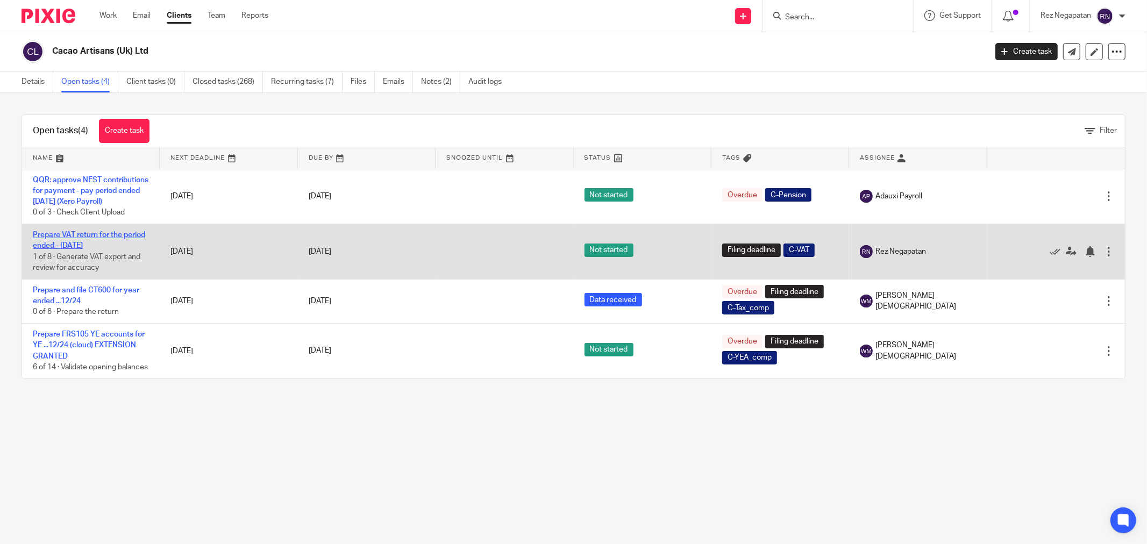  Describe the element at coordinates (398, 82) in the screenshot. I see `a: Emails` at that location.